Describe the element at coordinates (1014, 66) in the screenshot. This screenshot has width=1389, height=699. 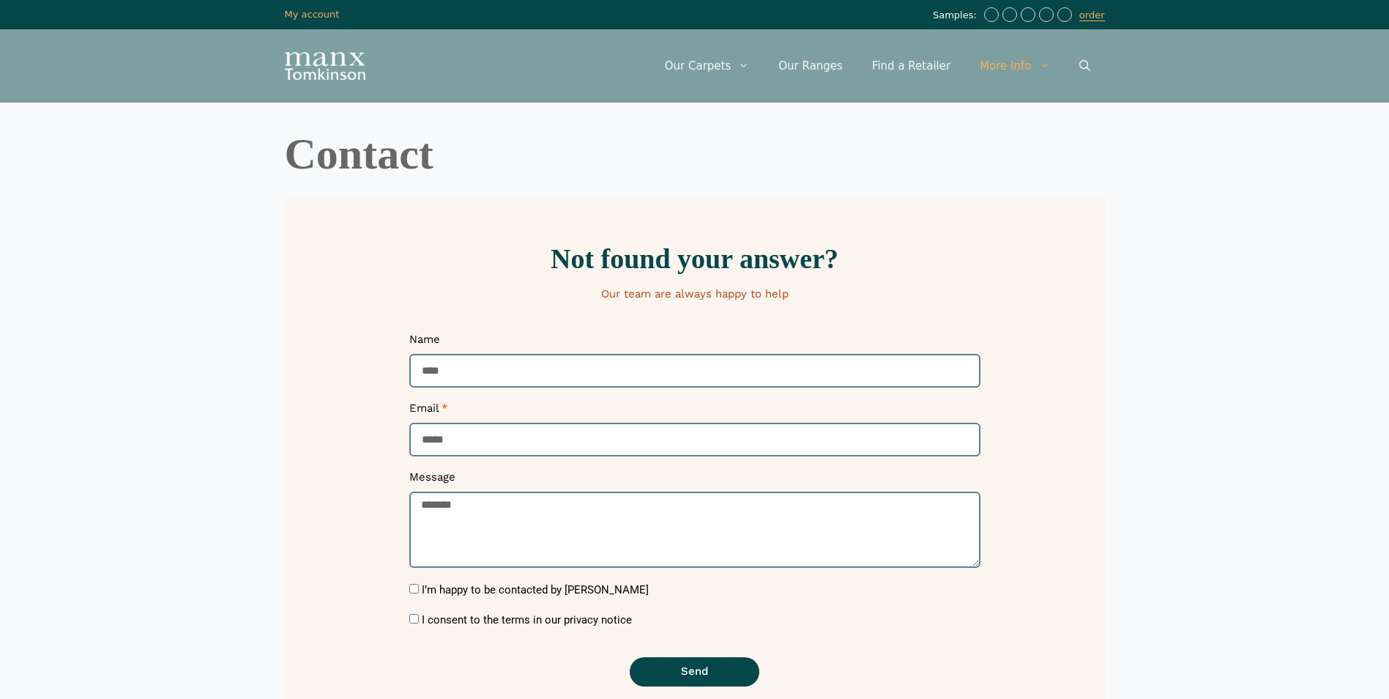
I see `a: More Info` at that location.